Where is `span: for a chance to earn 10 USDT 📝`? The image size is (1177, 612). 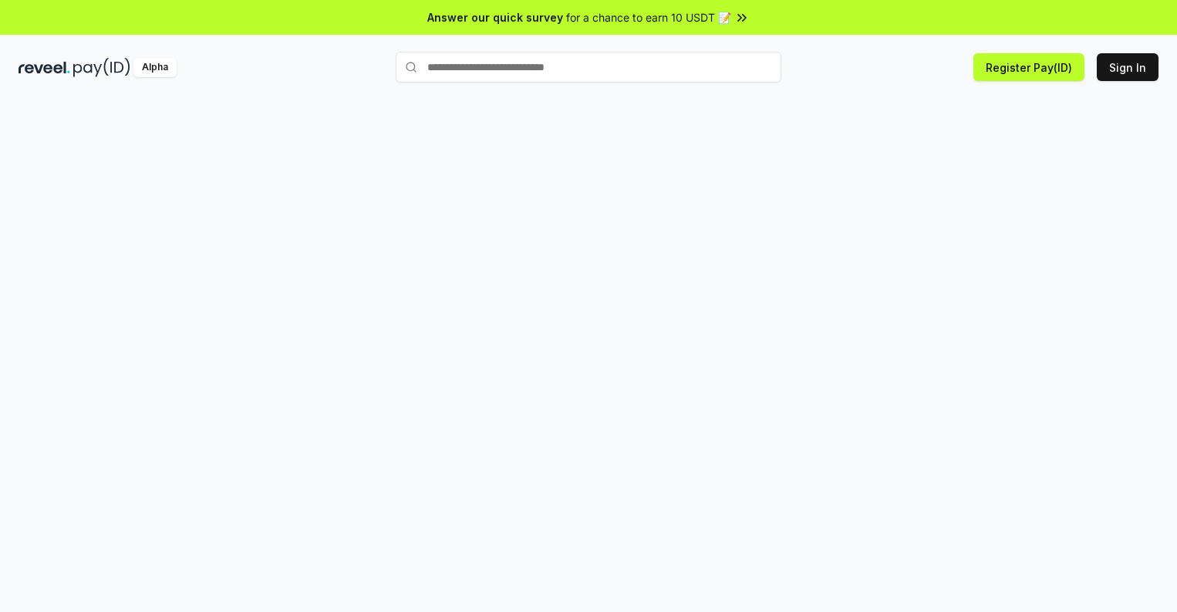
span: for a chance to earn 10 USDT 📝 is located at coordinates (649, 17).